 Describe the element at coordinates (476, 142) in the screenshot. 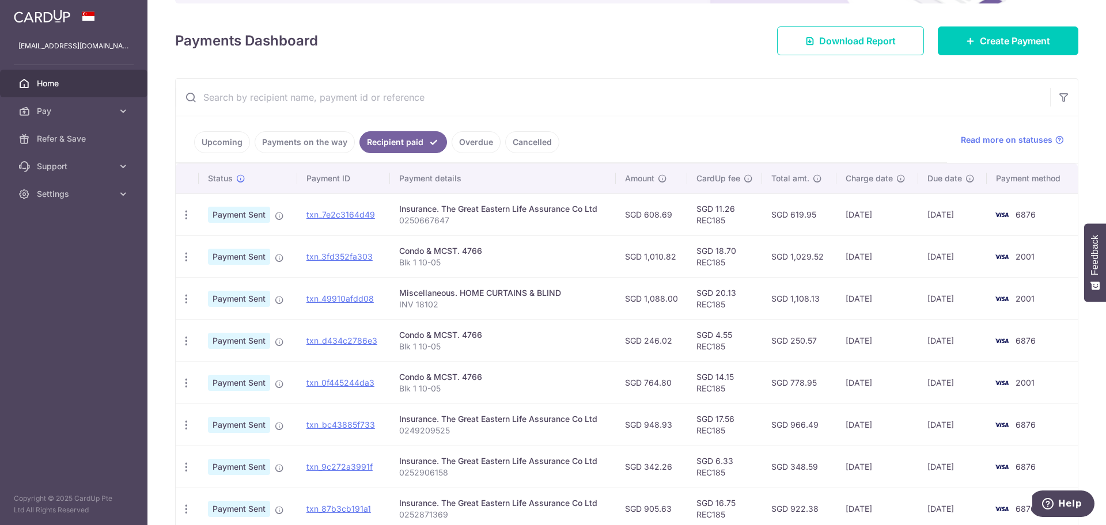

I see `a: Overdue` at that location.